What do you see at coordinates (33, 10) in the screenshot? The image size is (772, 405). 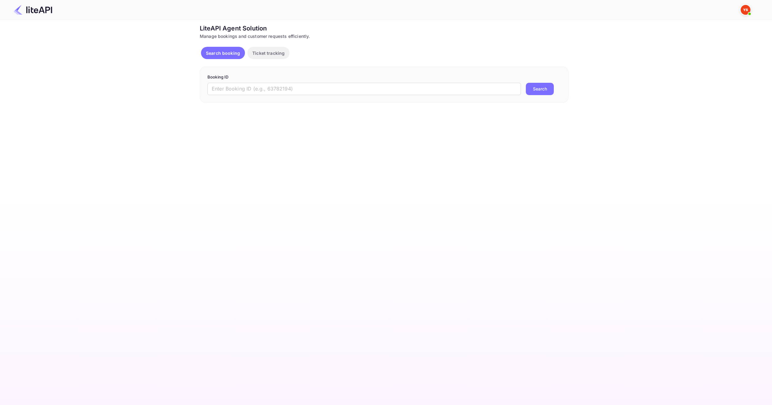 I see `img: LiteAPI Logo` at bounding box center [33, 10].